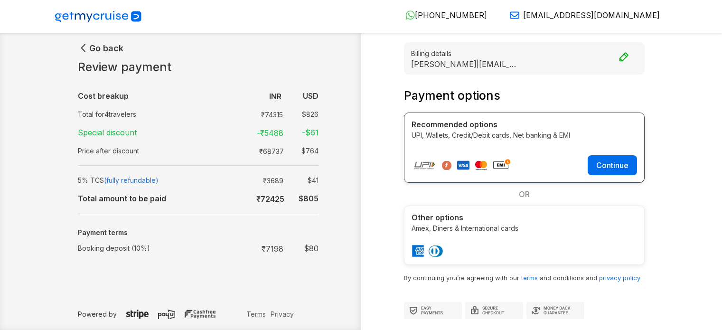  Describe the element at coordinates (524, 278) in the screenshot. I see `p: By continuing you’re agreeing with our and conditions and` at that location.